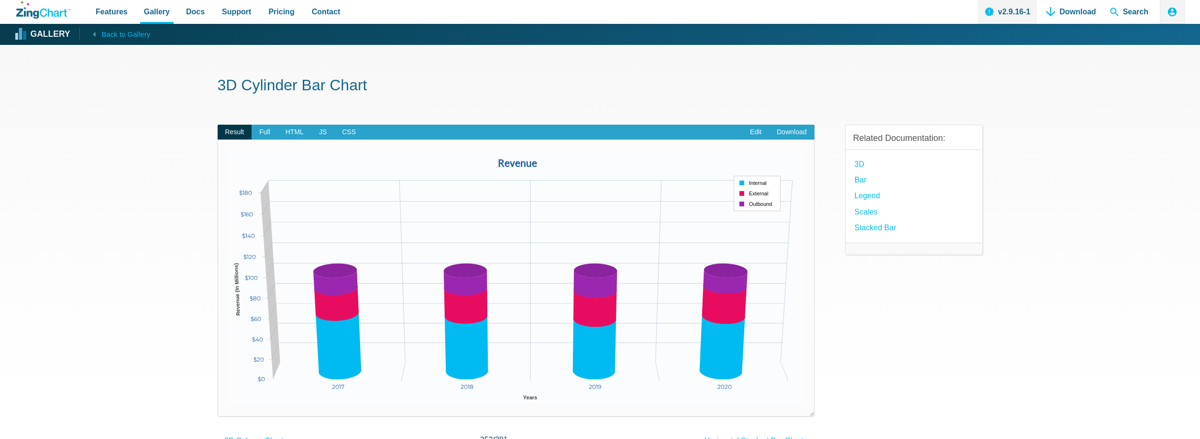  I want to click on a: Legend, so click(867, 196).